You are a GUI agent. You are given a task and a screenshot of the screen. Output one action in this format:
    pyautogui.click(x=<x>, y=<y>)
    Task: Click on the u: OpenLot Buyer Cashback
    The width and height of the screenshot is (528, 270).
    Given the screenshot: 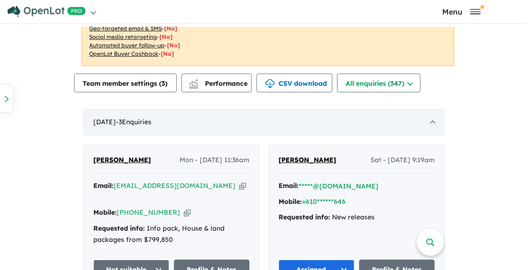 What is the action you would take?
    pyautogui.click(x=124, y=54)
    